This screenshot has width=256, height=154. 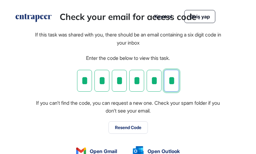 What do you see at coordinates (34, 19) in the screenshot?
I see `a: entrapeer-logo` at bounding box center [34, 19].